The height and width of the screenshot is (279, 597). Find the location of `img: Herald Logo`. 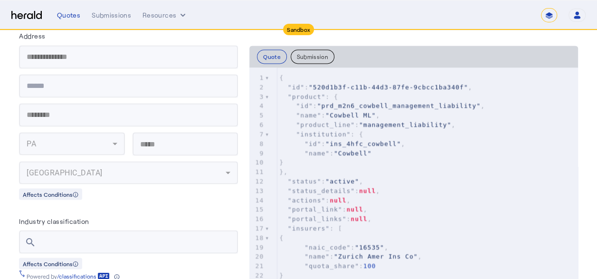

img: Herald Logo is located at coordinates (27, 15).